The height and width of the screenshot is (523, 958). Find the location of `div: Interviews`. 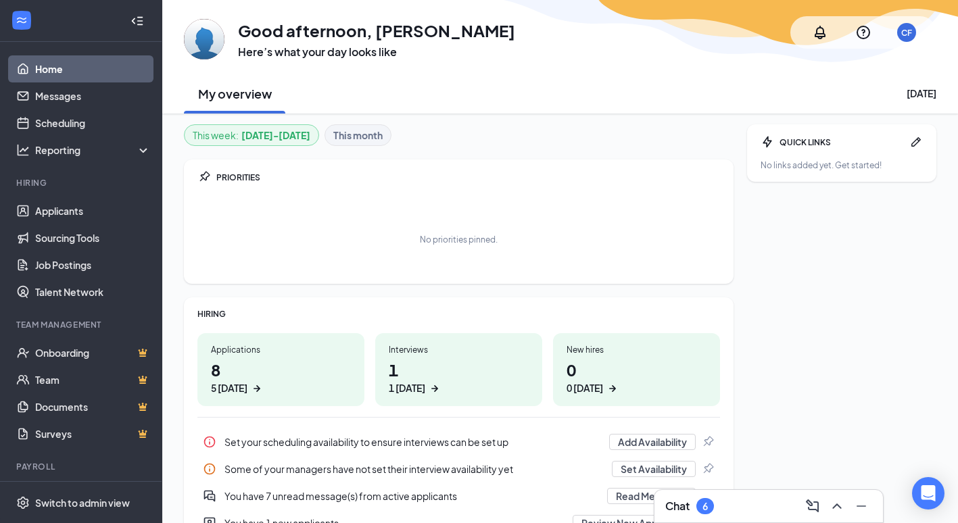

div: Interviews is located at coordinates (458, 350).